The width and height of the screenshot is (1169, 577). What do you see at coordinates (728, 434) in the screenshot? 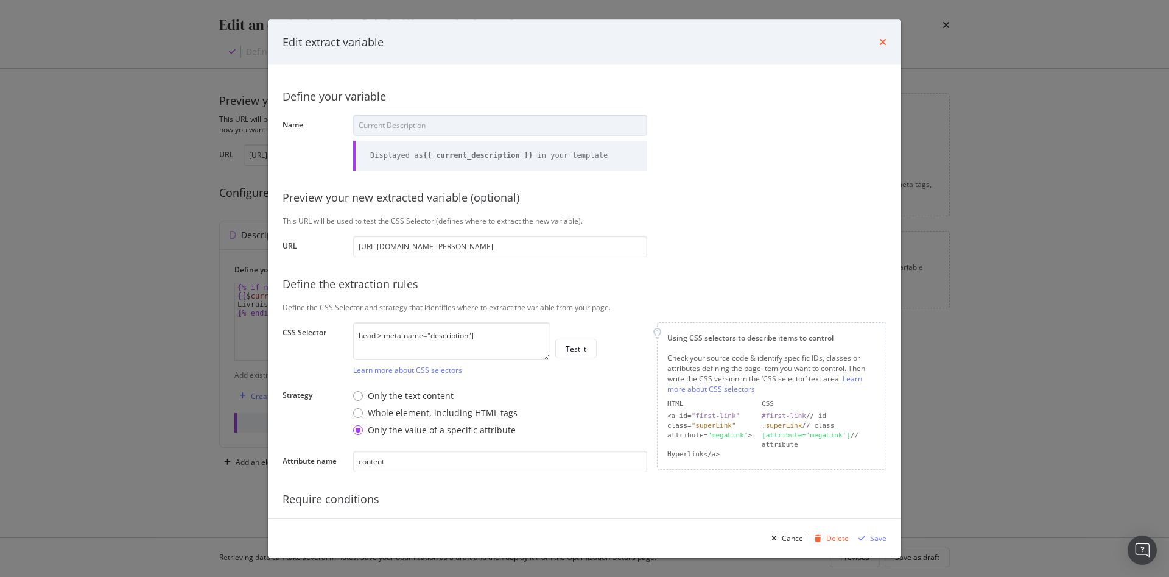
I see `div: "megaLink"` at bounding box center [728, 434].